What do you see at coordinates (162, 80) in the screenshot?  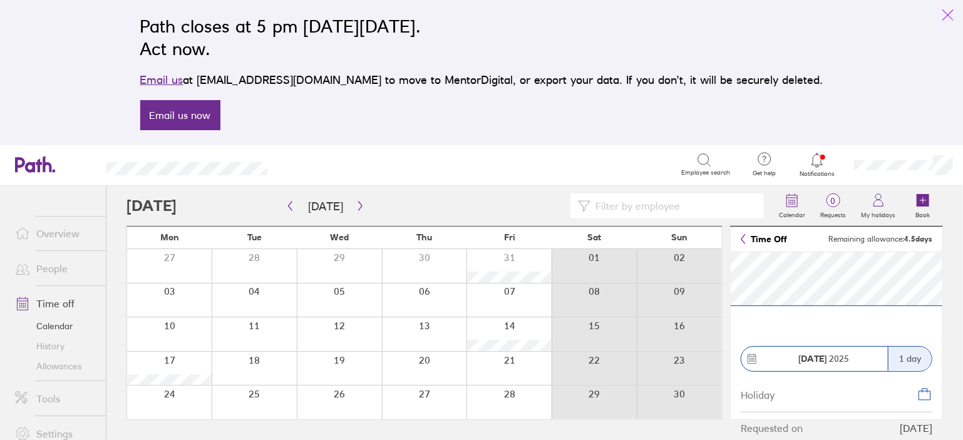 I see `a: Email us` at bounding box center [162, 80].